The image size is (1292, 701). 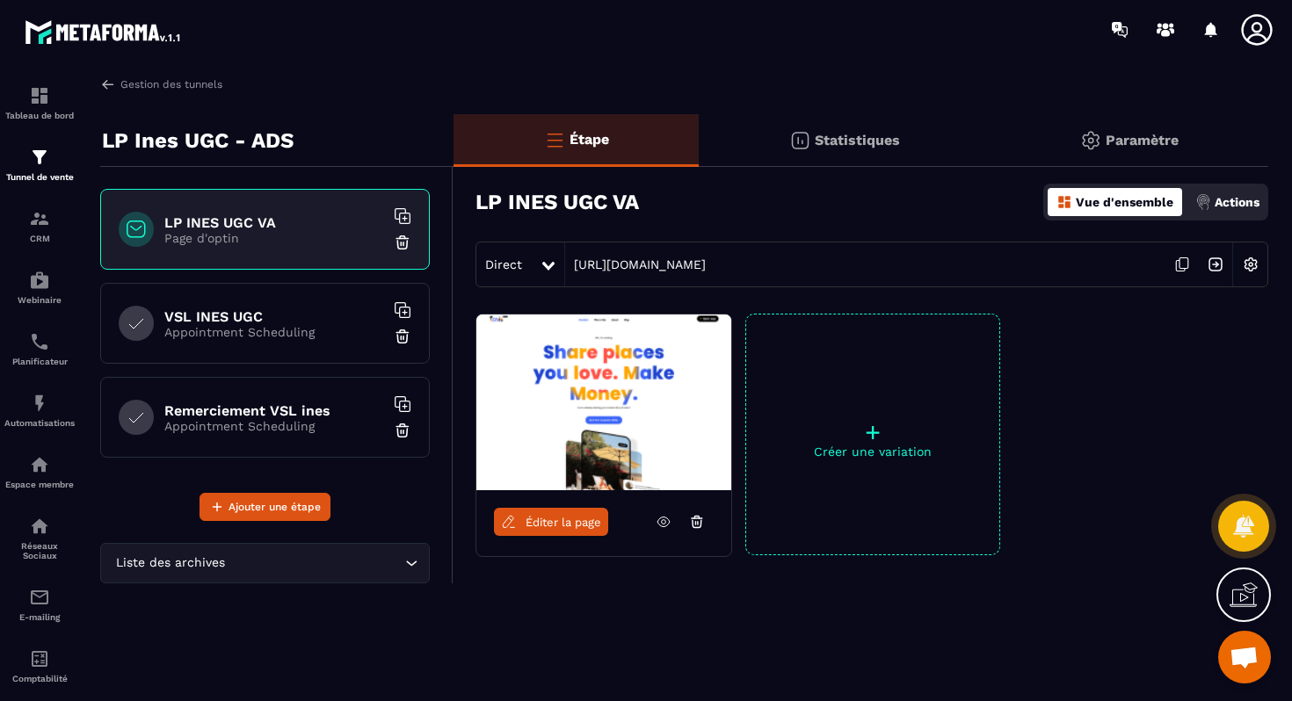 What do you see at coordinates (40, 659) in the screenshot?
I see `img: accountant` at bounding box center [40, 659].